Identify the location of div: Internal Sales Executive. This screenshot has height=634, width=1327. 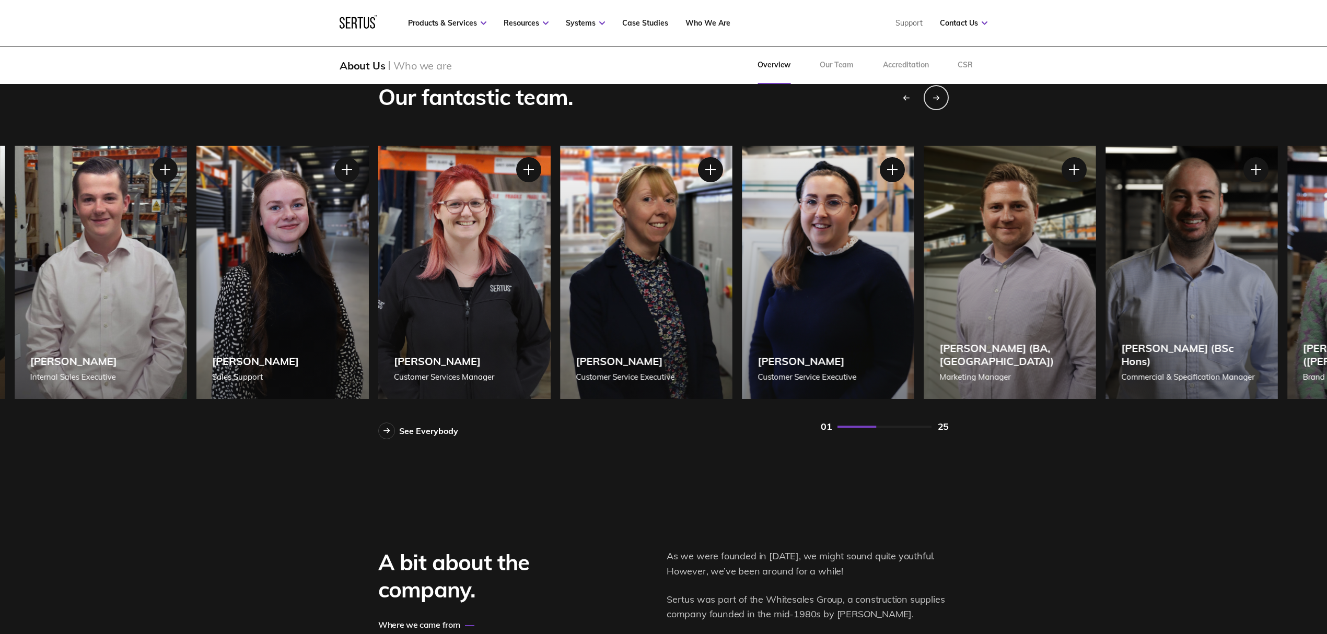
(74, 377).